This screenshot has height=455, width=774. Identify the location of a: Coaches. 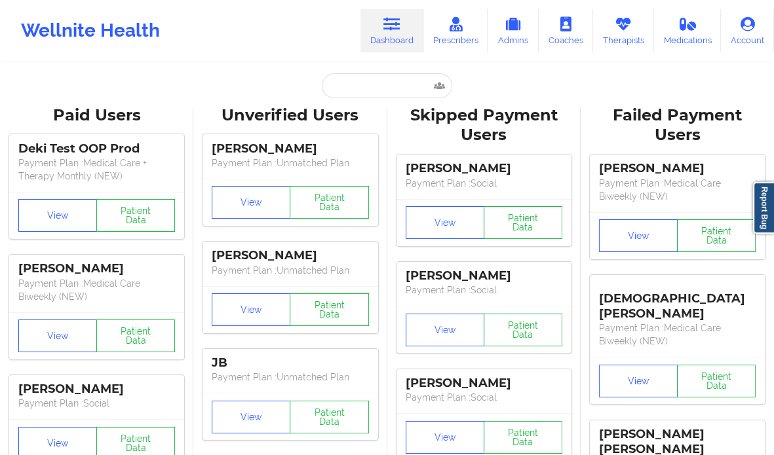
(566, 31).